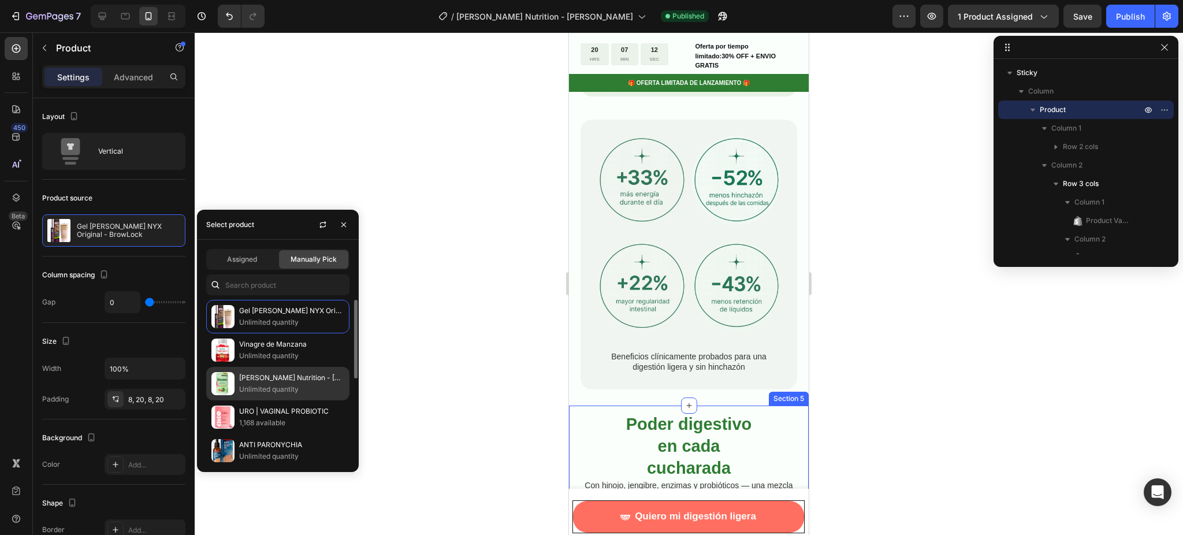  Describe the element at coordinates (67, 198) in the screenshot. I see `div: Product source` at that location.